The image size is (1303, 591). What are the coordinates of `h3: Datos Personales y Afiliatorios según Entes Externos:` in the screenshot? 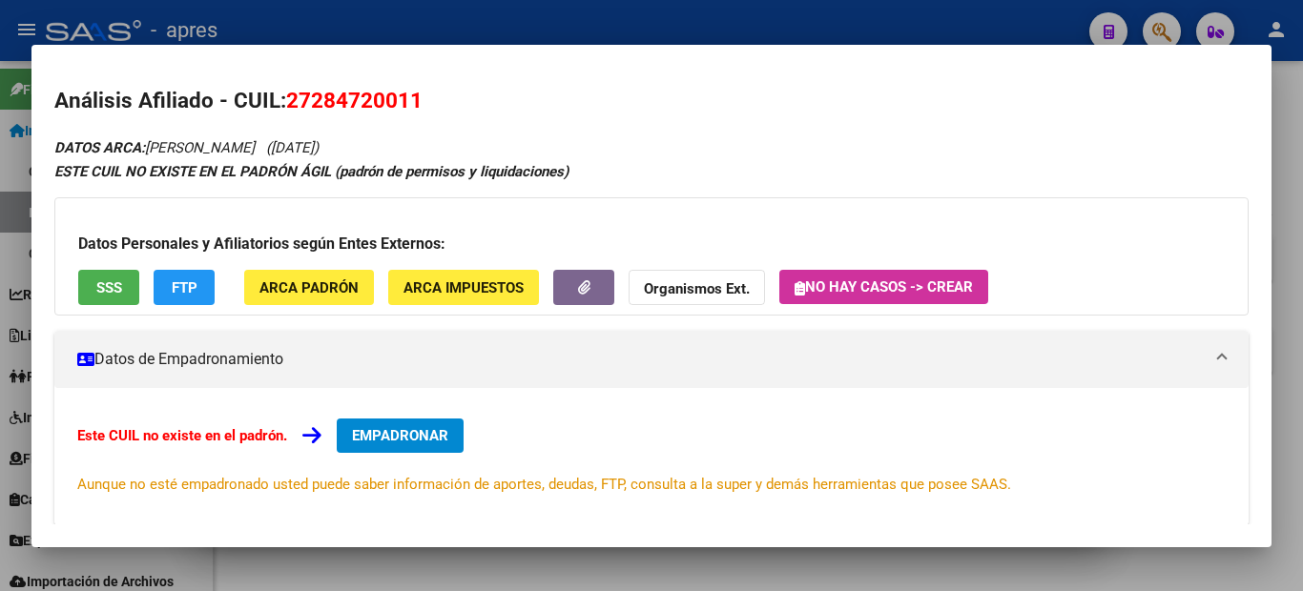 It's located at (651, 244).